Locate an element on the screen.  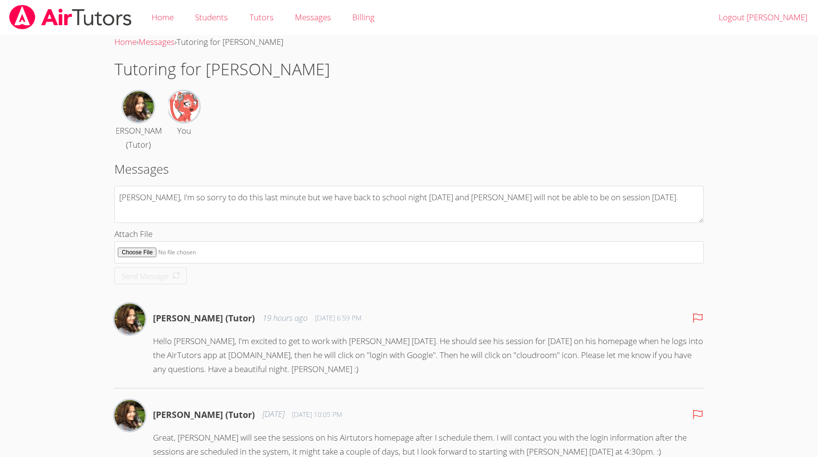
h2: Messages is located at coordinates (409, 169).